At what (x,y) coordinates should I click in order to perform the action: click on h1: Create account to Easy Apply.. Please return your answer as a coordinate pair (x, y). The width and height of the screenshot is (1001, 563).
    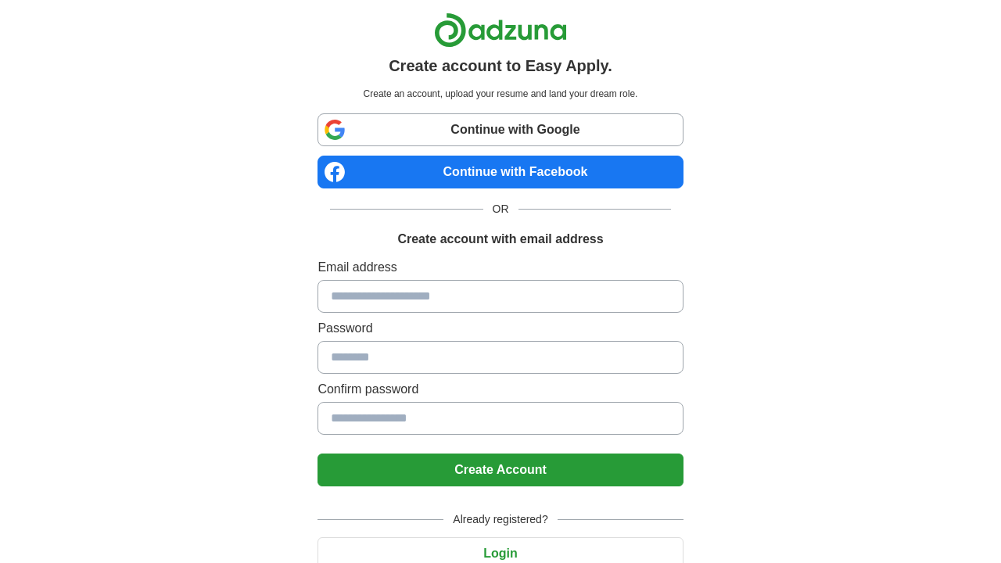
    Looking at the image, I should click on (500, 66).